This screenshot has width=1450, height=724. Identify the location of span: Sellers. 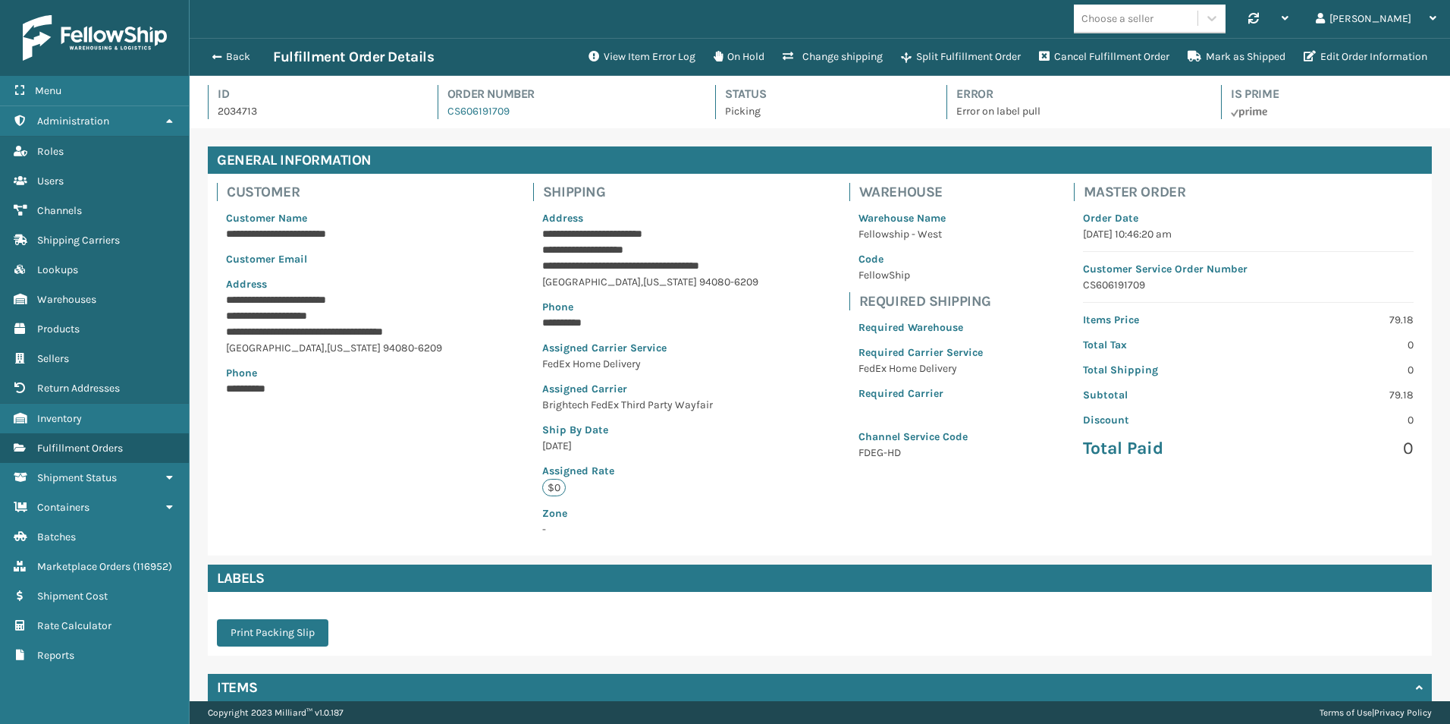
(53, 358).